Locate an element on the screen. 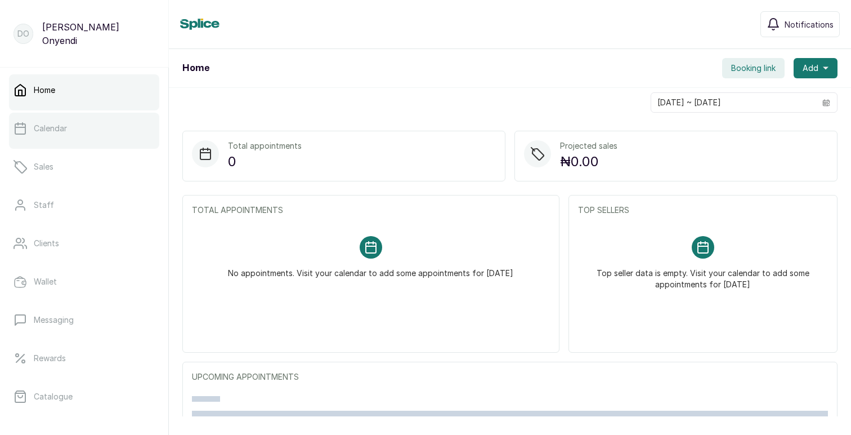  a: Clients is located at coordinates (84, 243).